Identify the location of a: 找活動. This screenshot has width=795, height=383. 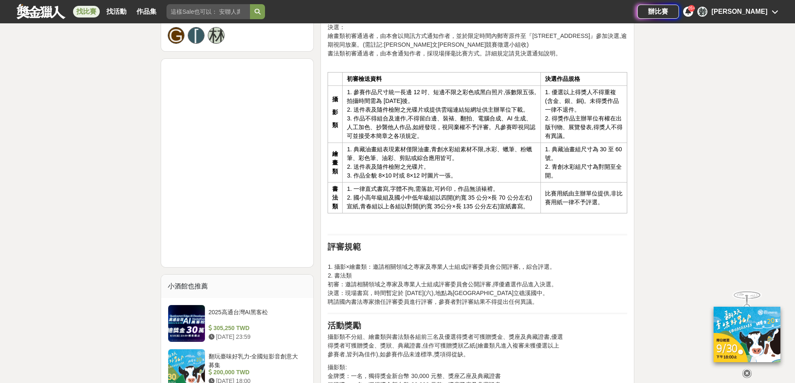
(116, 12).